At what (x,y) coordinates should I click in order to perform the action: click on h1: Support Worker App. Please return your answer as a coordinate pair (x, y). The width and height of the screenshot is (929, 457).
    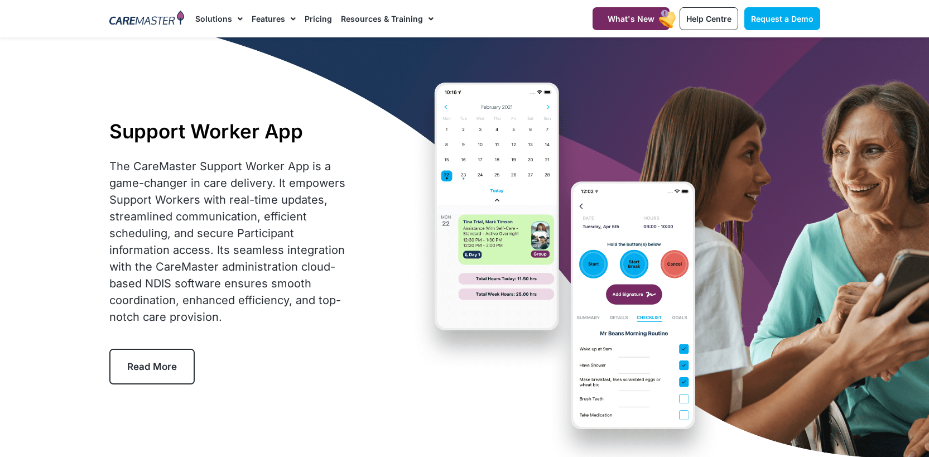
    Looking at the image, I should click on (230, 131).